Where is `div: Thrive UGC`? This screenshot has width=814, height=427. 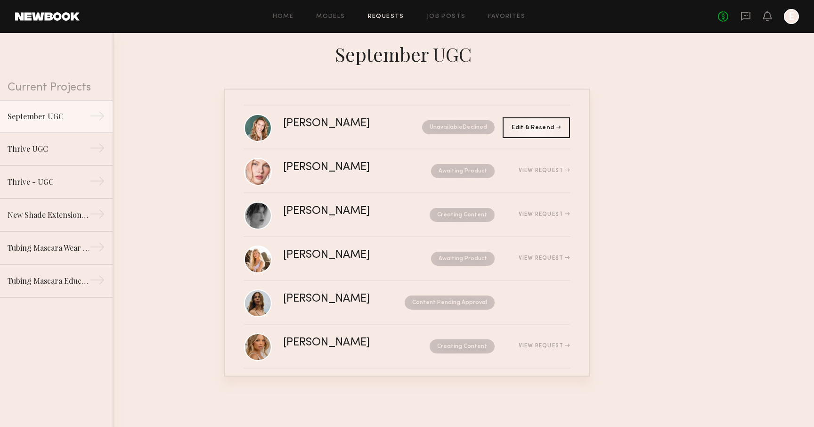
div: Thrive UGC is located at coordinates (49, 149).